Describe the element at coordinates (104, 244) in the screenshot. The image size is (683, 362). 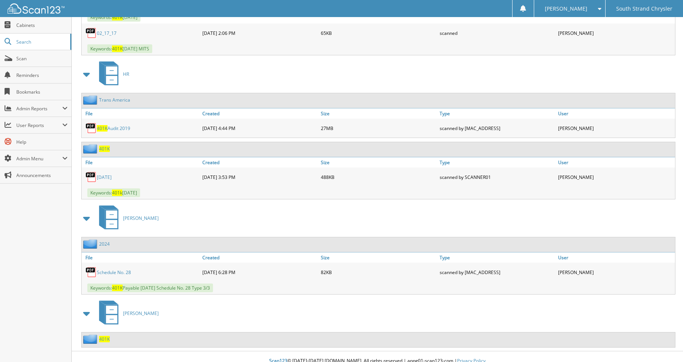
I see `a: 2024` at that location.